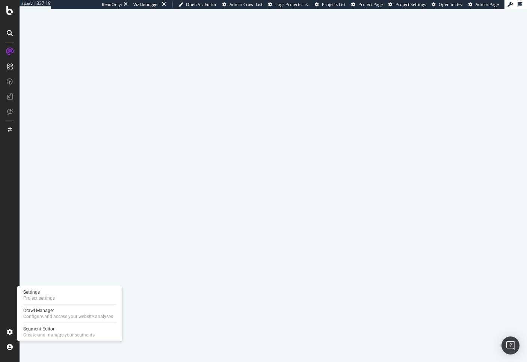  I want to click on span: Logs Projects List, so click(292, 4).